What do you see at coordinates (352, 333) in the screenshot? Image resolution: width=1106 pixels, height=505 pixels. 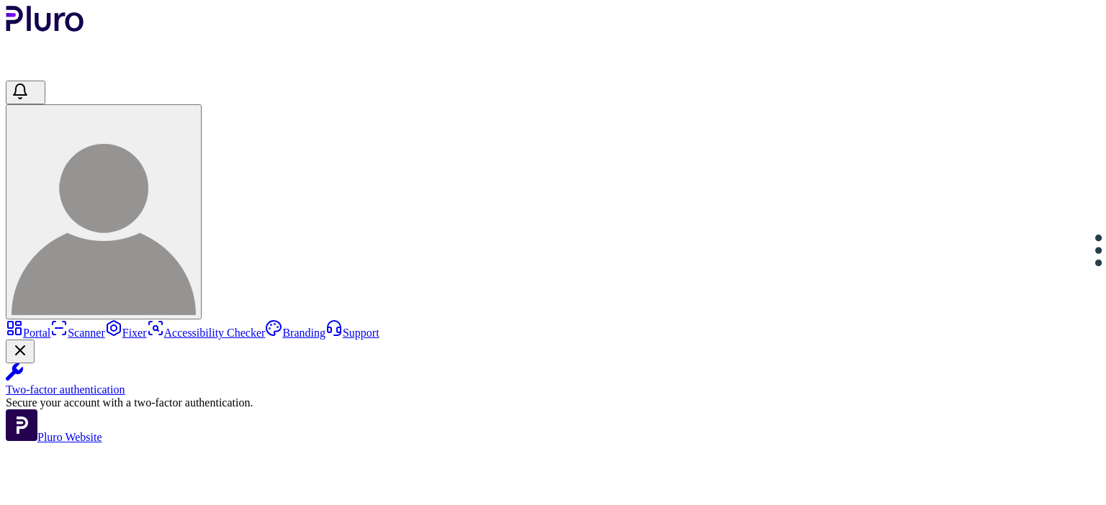 I see `a: Support` at bounding box center [352, 333].